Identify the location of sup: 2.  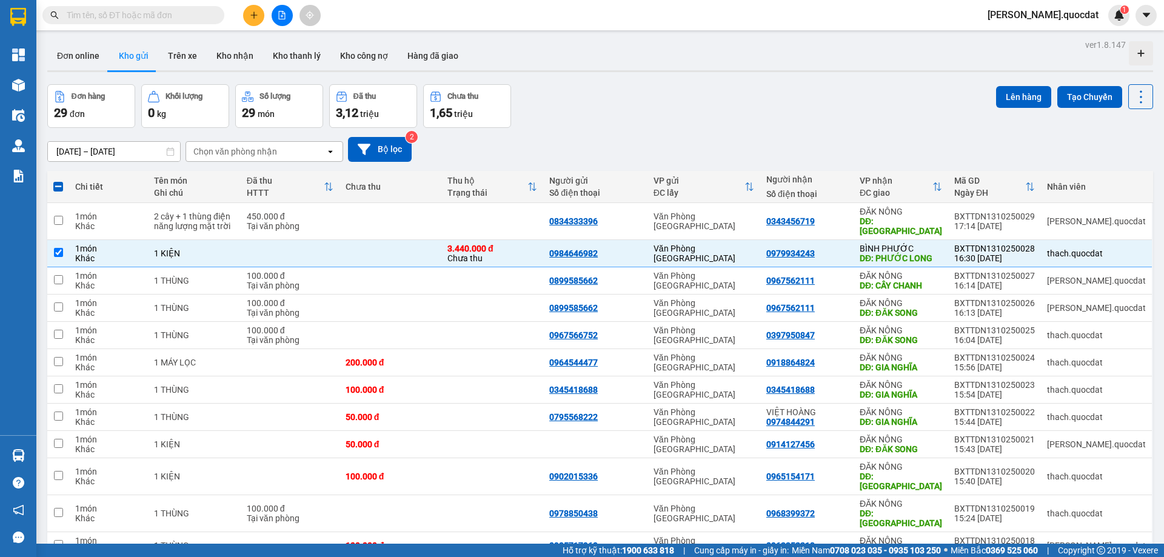
(412, 137).